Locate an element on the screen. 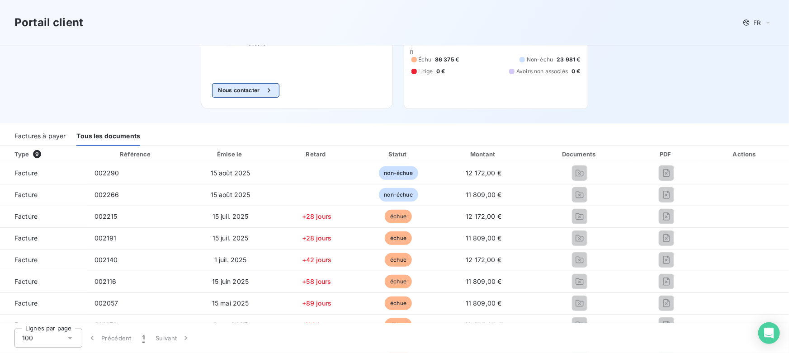  span: 1 juil. 2025 is located at coordinates (231, 260).